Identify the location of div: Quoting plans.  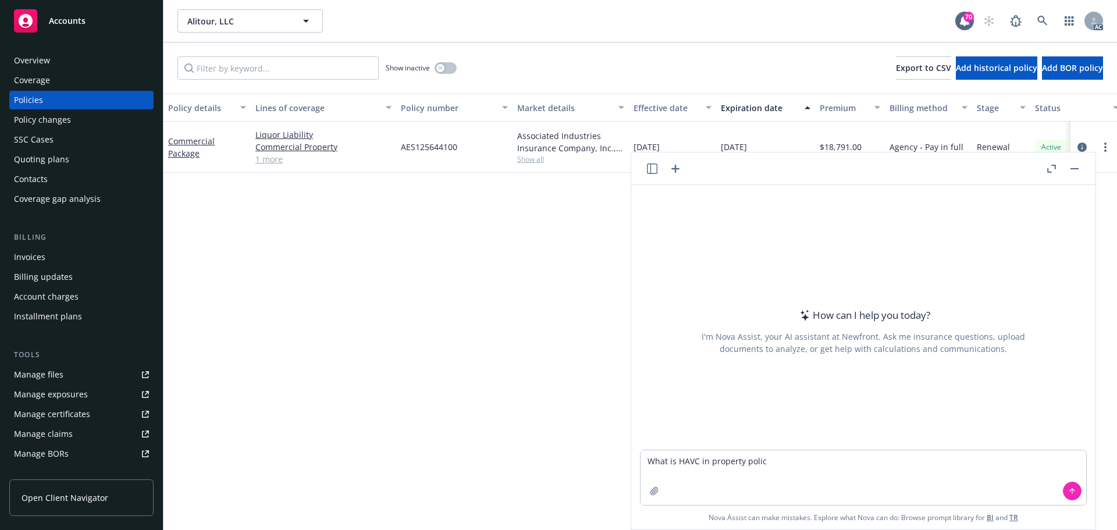
(41, 159).